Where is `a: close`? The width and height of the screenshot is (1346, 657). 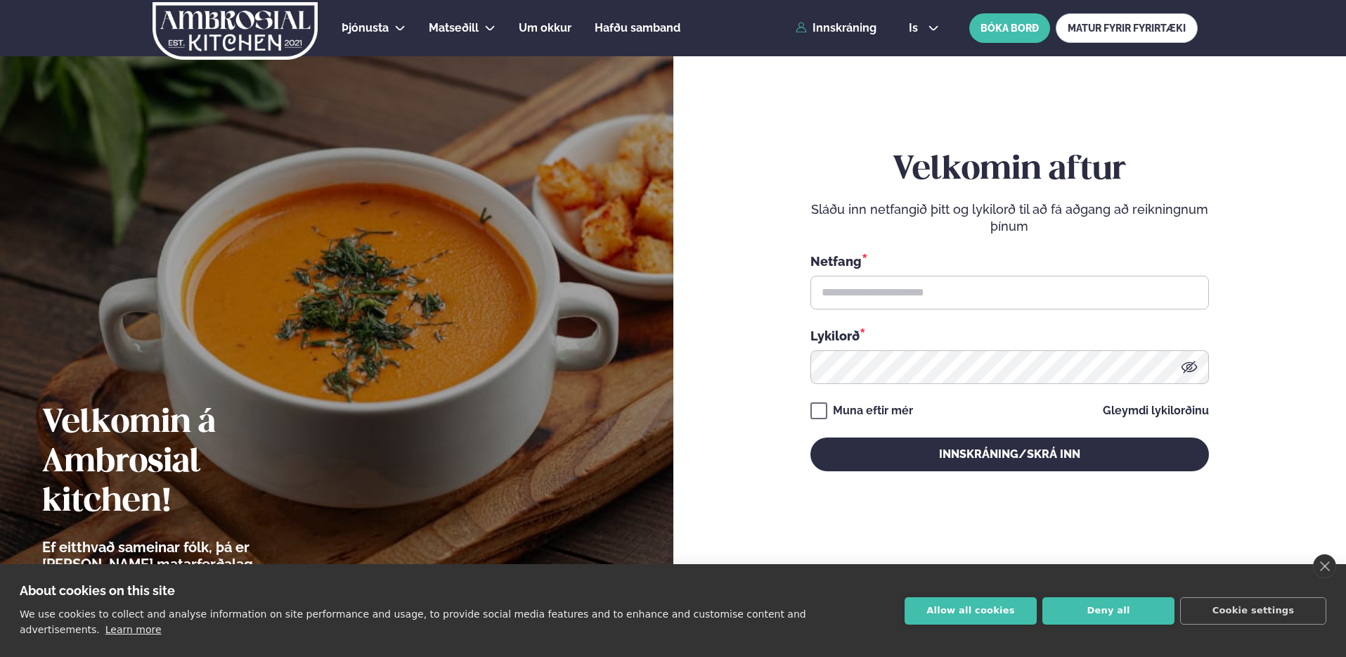 a: close is located at coordinates (1325, 566).